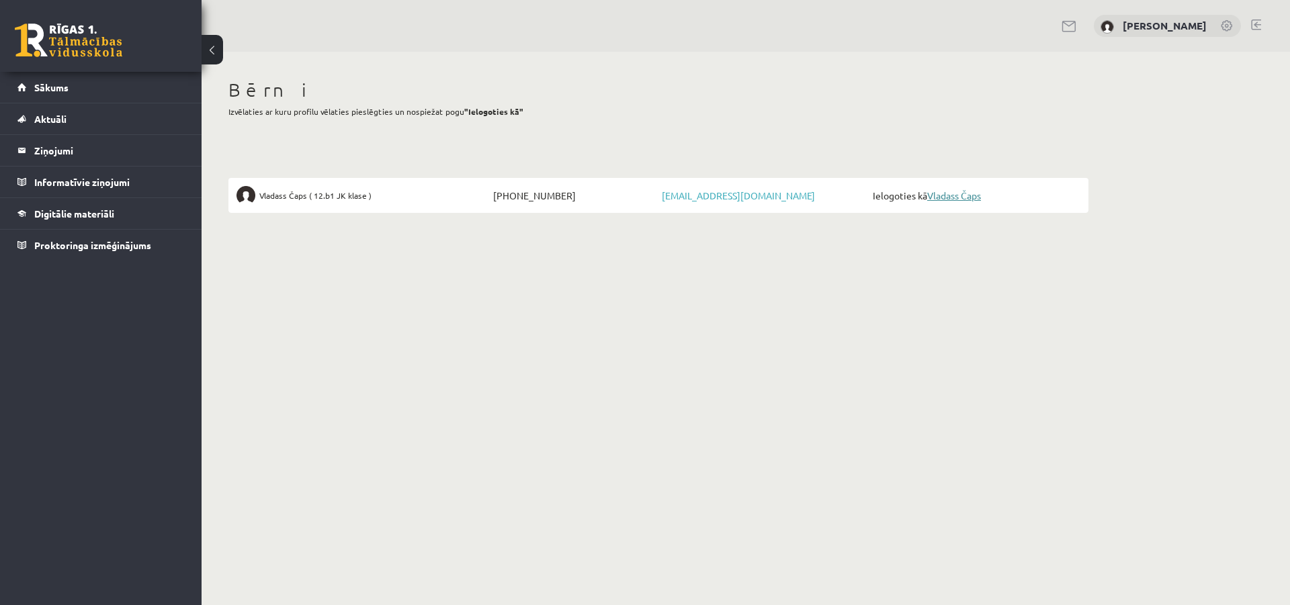 This screenshot has height=605, width=1290. Describe the element at coordinates (101, 87) in the screenshot. I see `a: Sākums` at that location.